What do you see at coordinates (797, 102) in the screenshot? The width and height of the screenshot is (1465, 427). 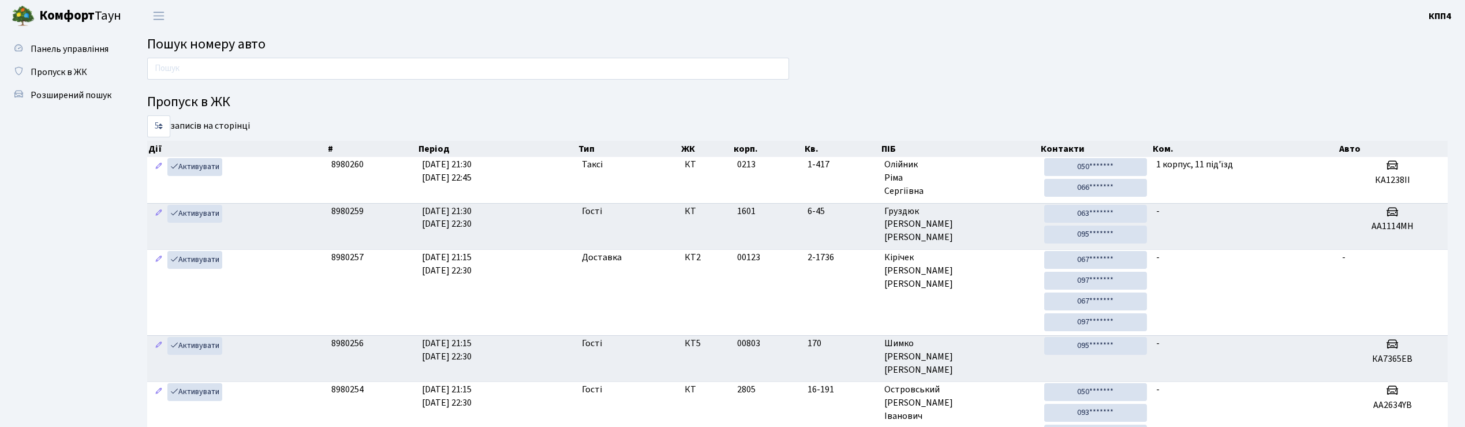 I see `h4: Пропуск в ЖК` at bounding box center [797, 102].